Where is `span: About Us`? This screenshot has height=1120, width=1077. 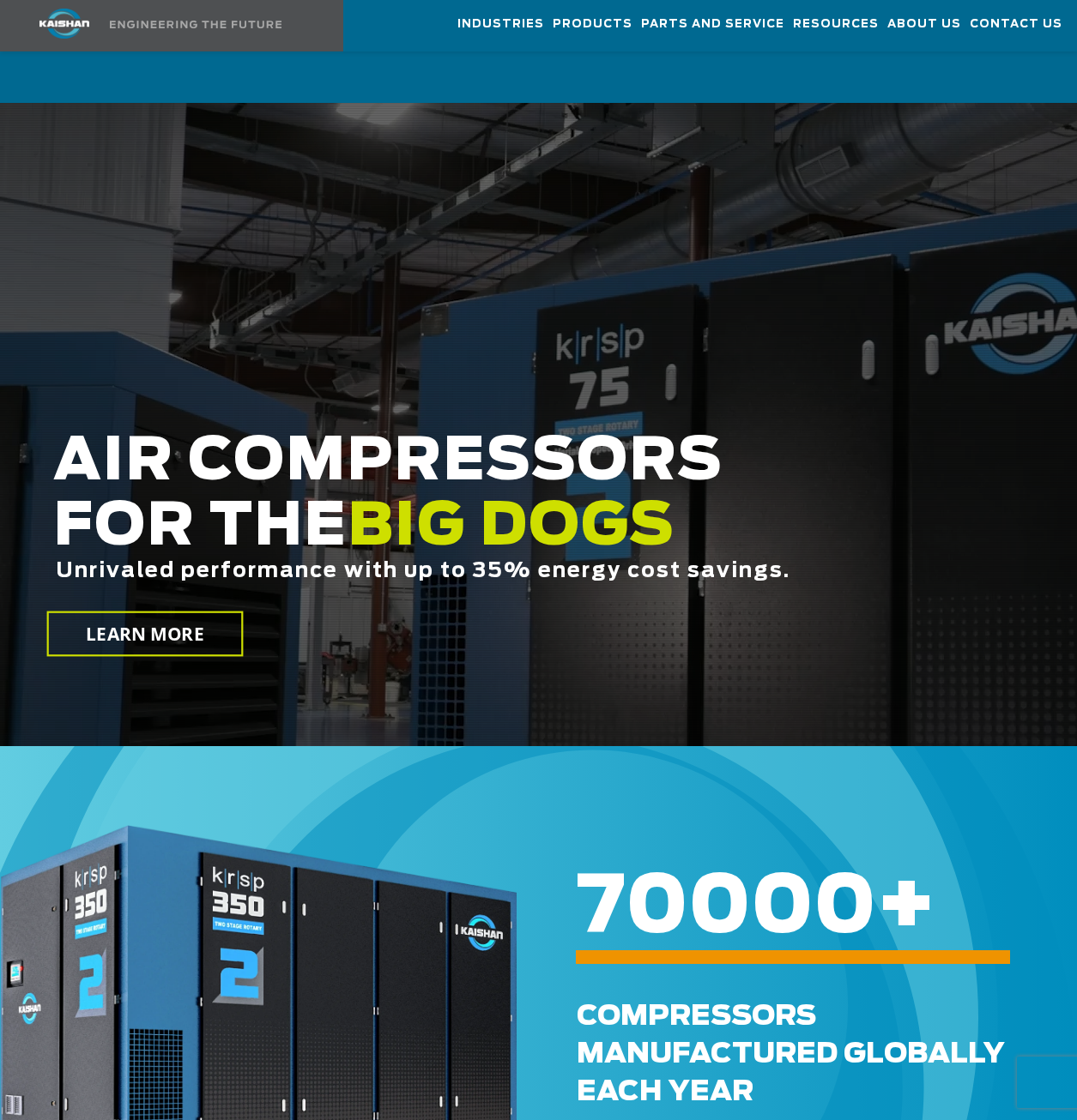 span: About Us is located at coordinates (923, 24).